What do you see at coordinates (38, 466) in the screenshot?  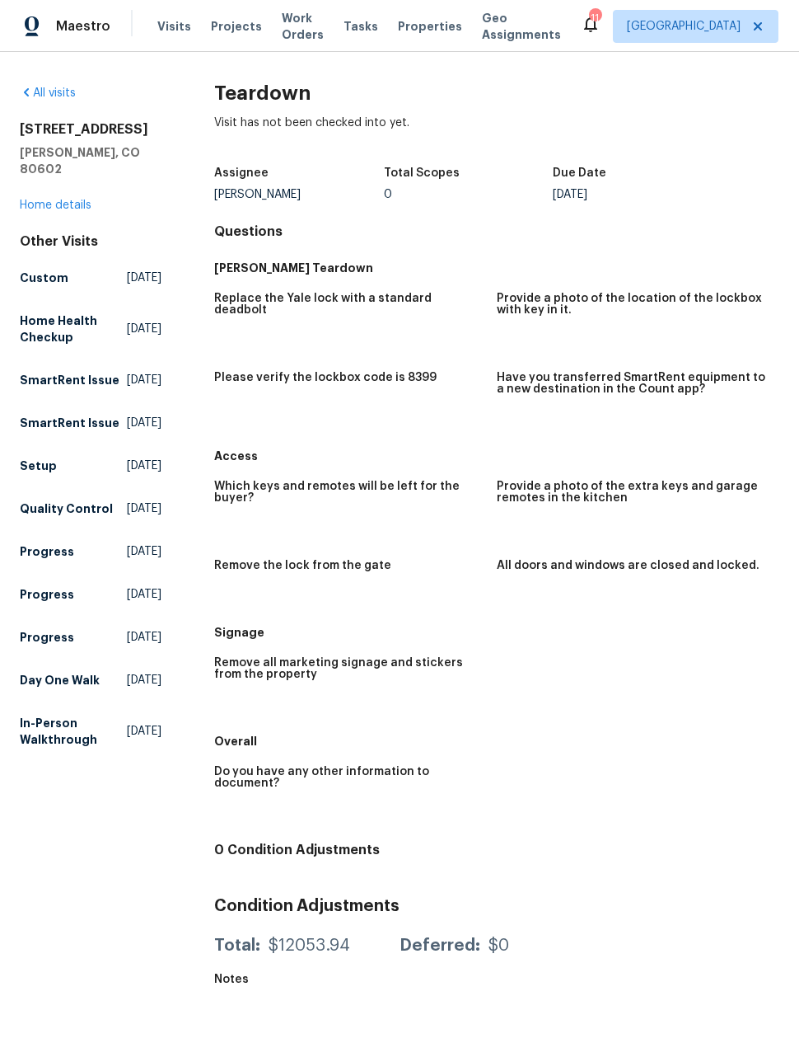 I see `h5: Setup` at bounding box center [38, 466].